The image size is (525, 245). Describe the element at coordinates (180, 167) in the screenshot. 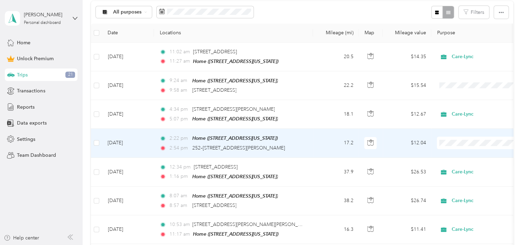

I see `span: 12:34 pm` at that location.